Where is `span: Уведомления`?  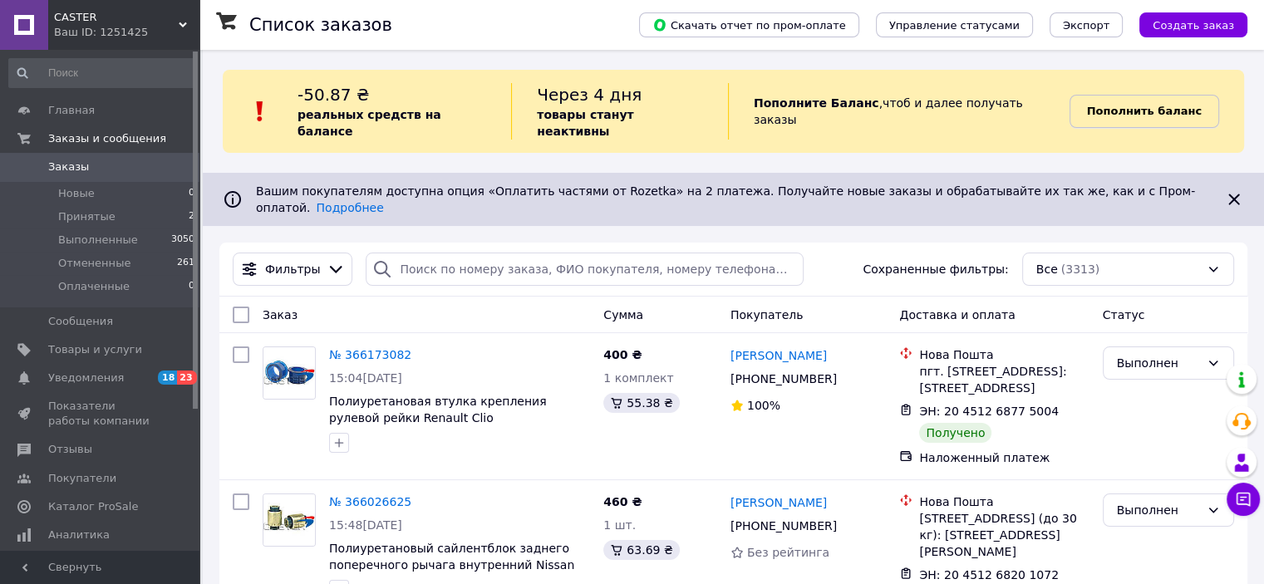 span: Уведомления is located at coordinates (86, 378).